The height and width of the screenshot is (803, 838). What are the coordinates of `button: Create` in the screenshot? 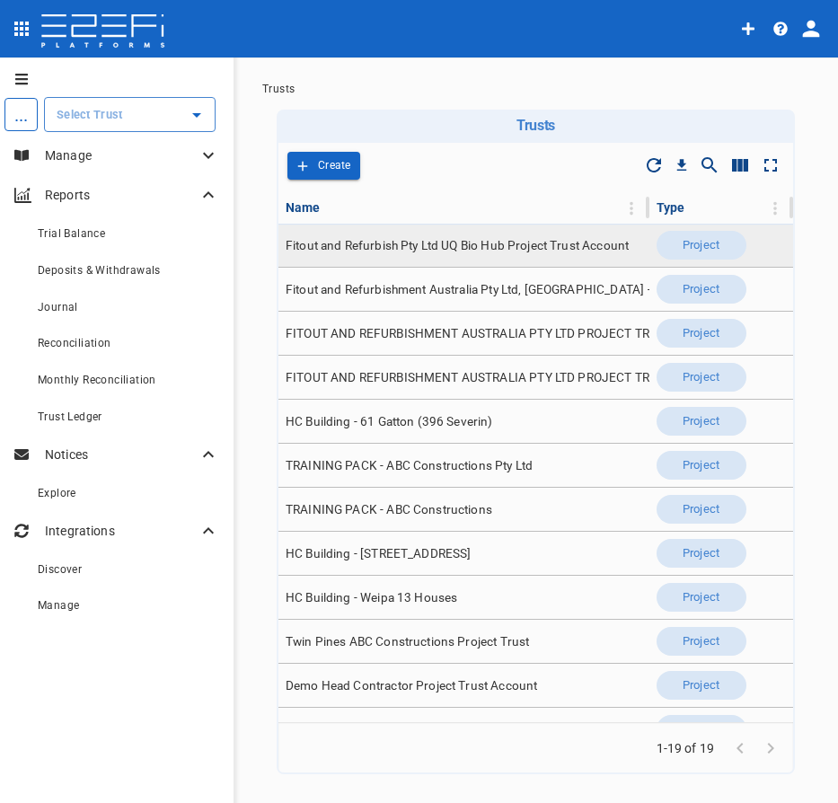 It's located at (323, 165).